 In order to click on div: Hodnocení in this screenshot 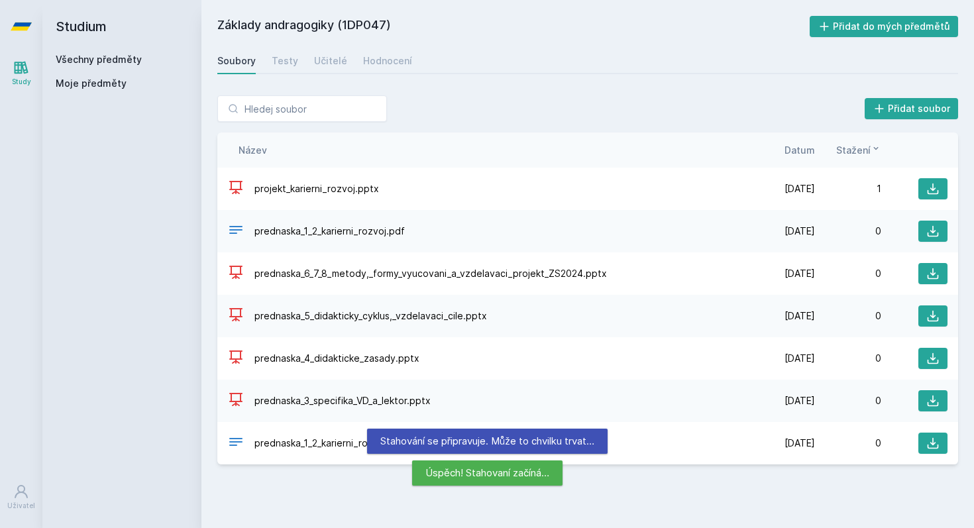, I will do `click(388, 61)`.